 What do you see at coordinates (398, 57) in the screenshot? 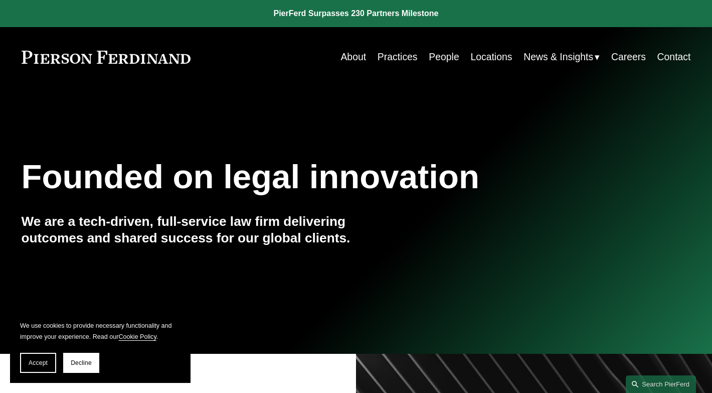
I see `a: Practices` at bounding box center [398, 57].